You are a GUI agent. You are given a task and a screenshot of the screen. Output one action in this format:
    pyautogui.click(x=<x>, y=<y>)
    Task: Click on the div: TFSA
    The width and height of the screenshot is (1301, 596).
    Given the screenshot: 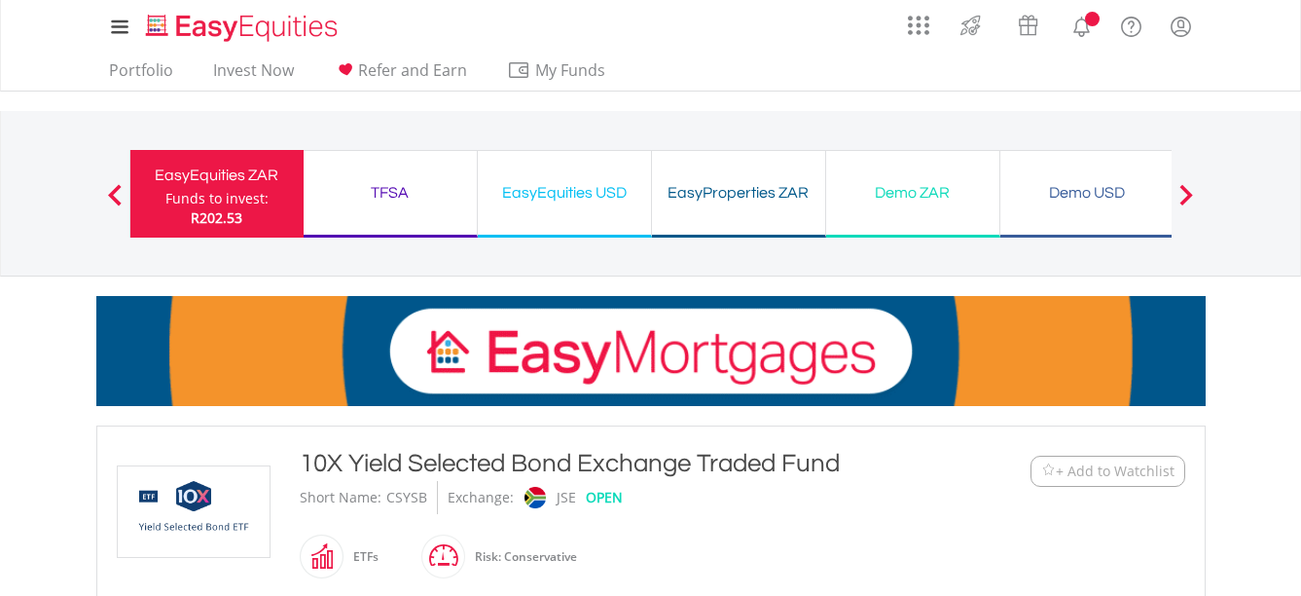 What is the action you would take?
    pyautogui.click(x=390, y=193)
    